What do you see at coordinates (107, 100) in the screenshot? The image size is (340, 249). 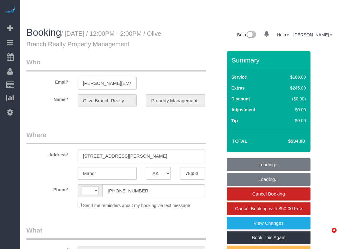 I see `input: First Name*` at bounding box center [107, 100].